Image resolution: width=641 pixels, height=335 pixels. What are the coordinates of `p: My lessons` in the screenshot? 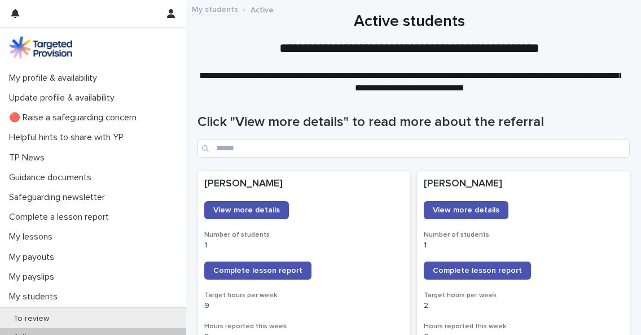 It's located at (33, 236).